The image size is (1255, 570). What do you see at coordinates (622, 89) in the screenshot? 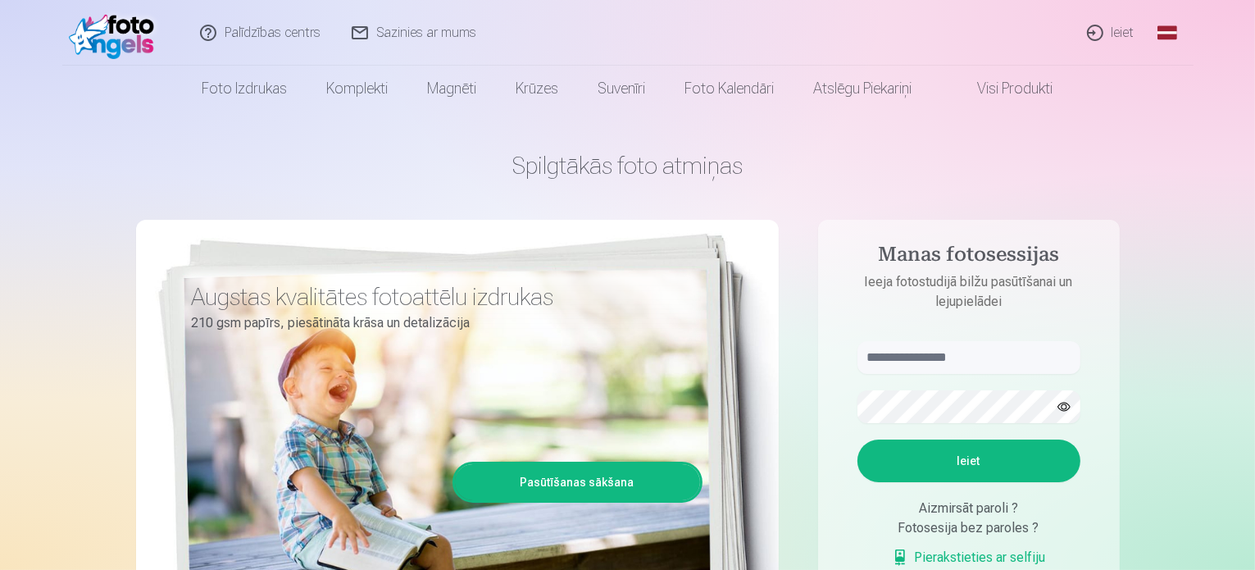
I see `a: Suvenīri` at bounding box center [622, 89].